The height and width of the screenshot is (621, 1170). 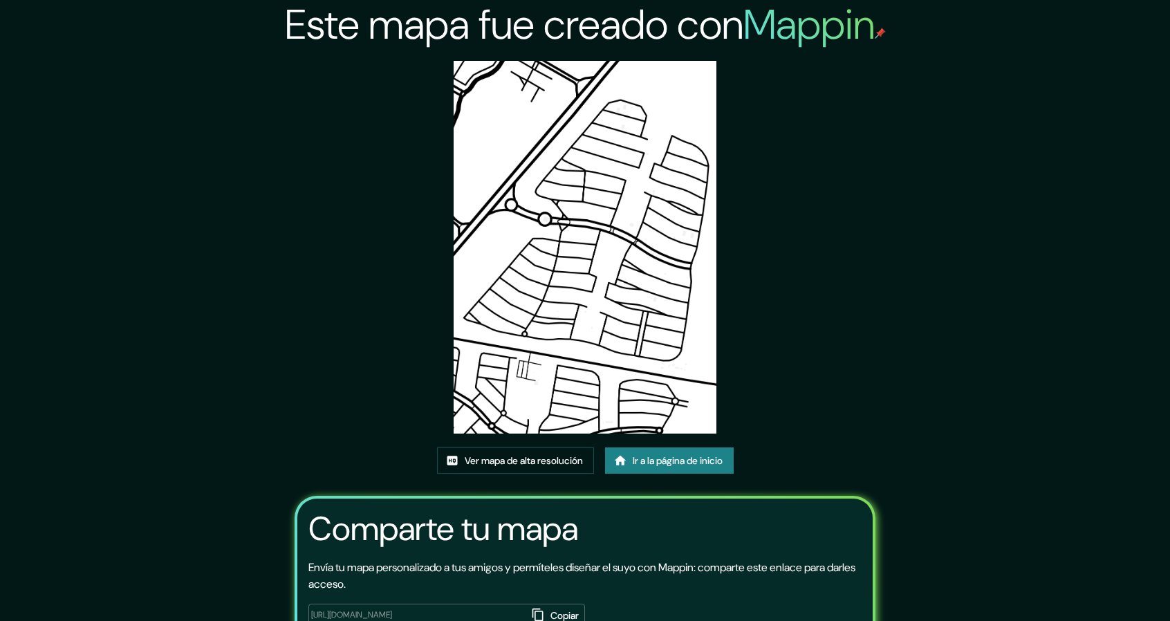 I want to click on font: Ver mapa de alta resolución, so click(x=523, y=460).